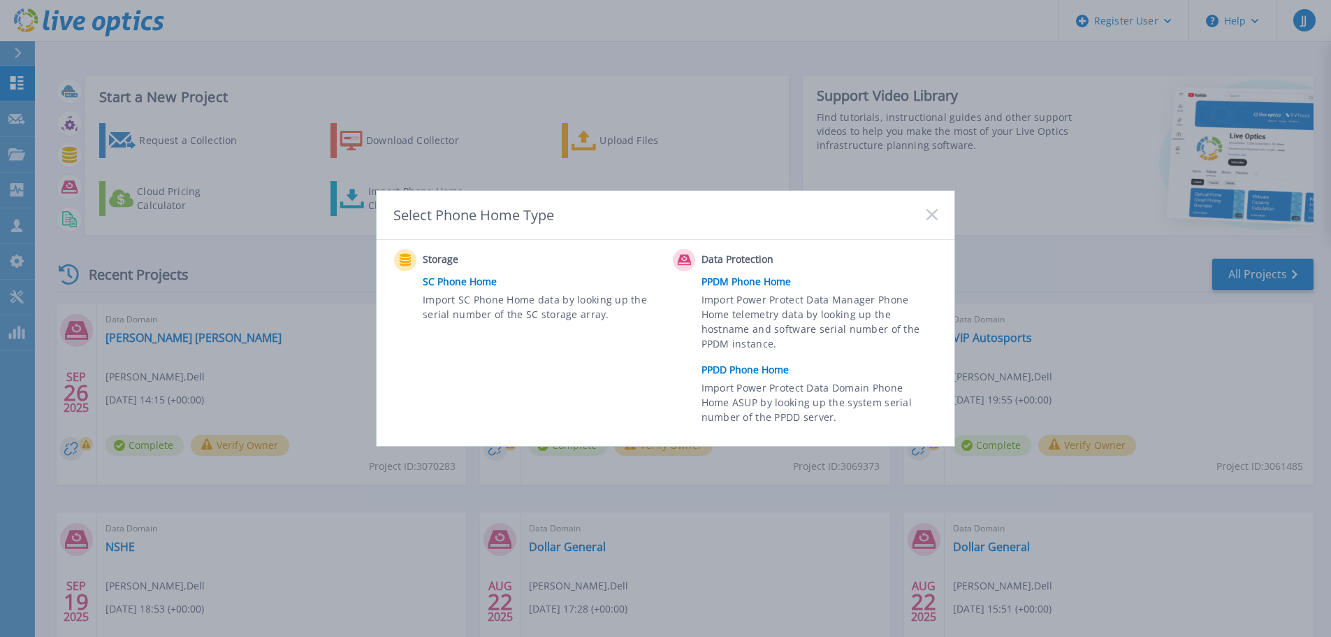  Describe the element at coordinates (823, 370) in the screenshot. I see `a: PPDD Phone Home` at that location.